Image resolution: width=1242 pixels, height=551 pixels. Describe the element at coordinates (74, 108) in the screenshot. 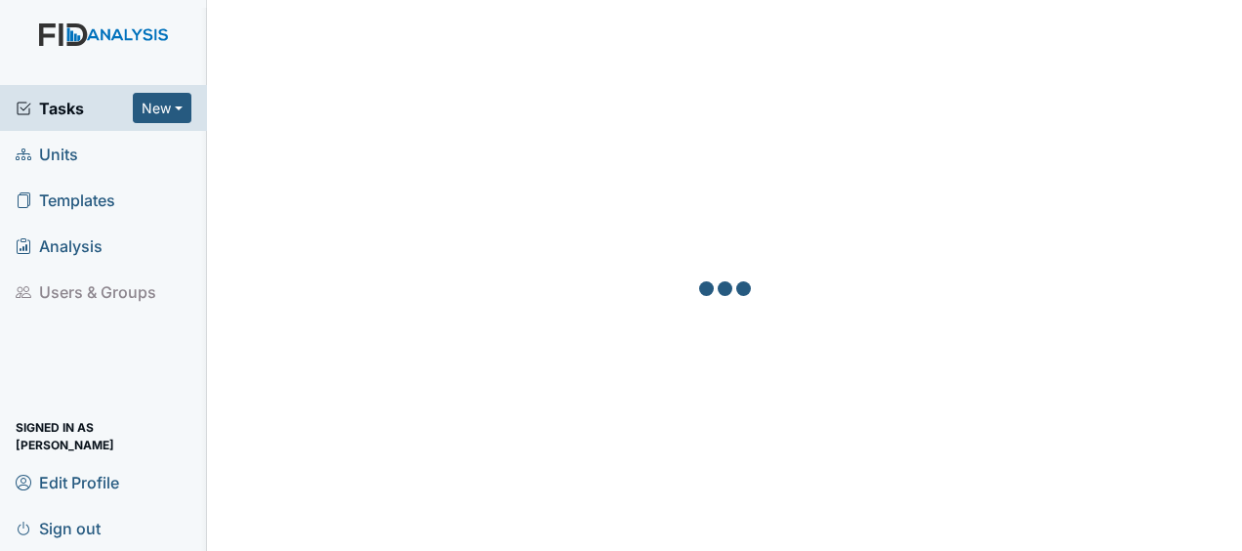

I see `span: Tasks` at that location.